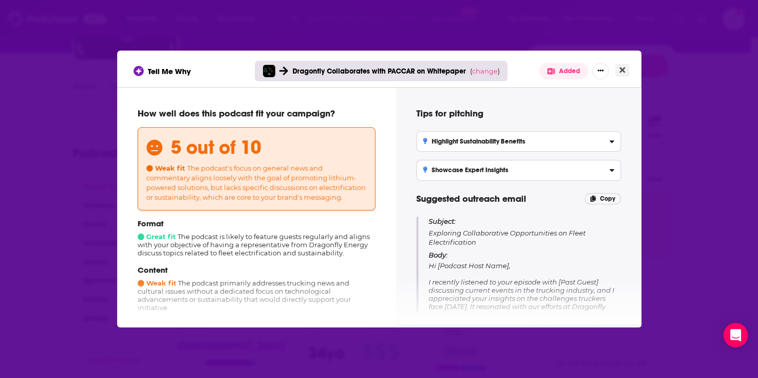 The image size is (758, 378). Describe the element at coordinates (169, 71) in the screenshot. I see `span: Tell Me Why` at that location.